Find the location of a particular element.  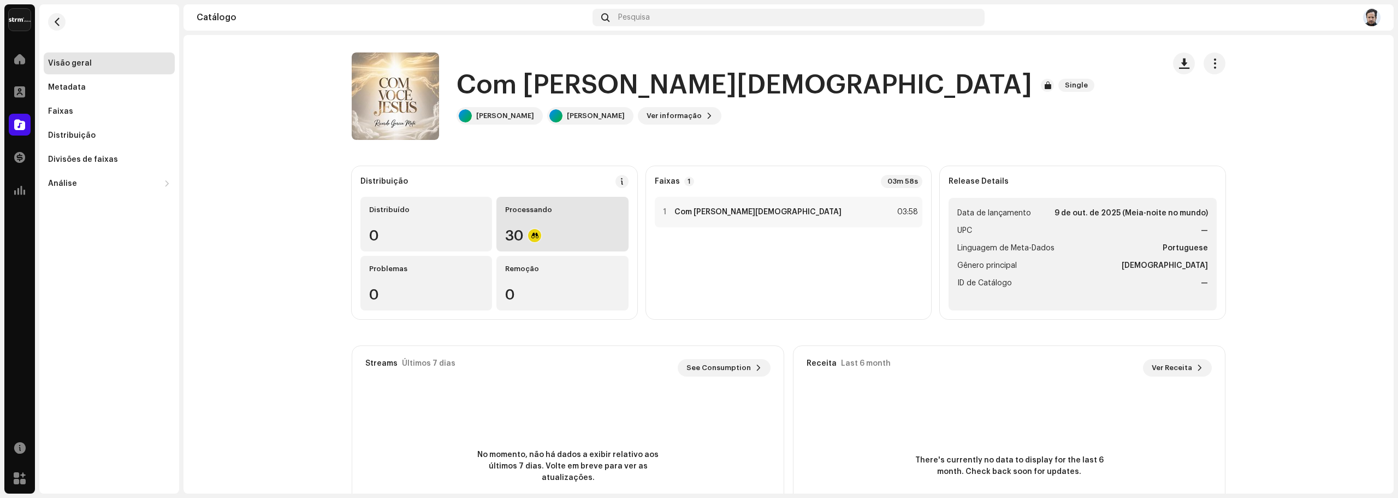

div: Problemas is located at coordinates (426, 269).